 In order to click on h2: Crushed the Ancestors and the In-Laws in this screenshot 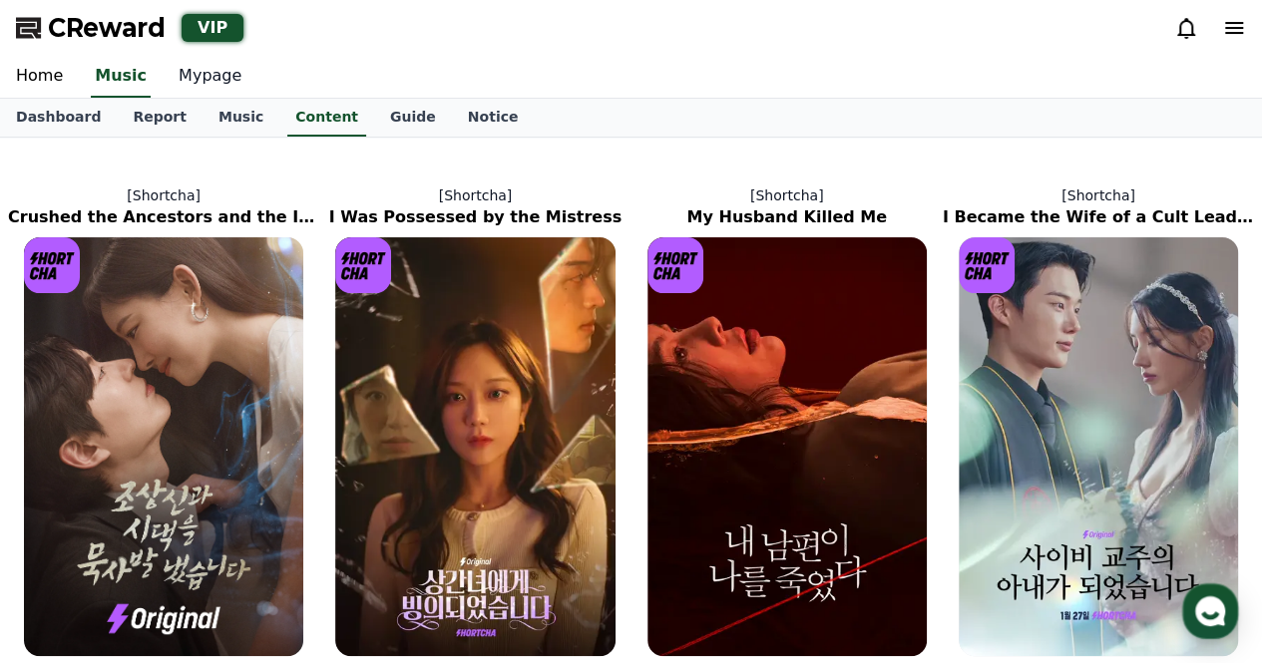, I will do `click(164, 217)`.